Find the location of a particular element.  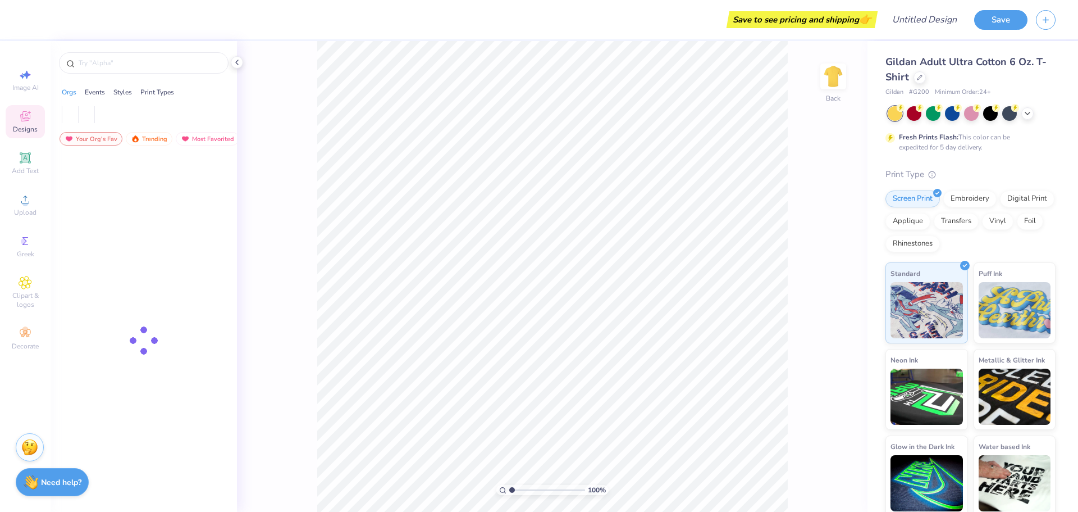

div: Events is located at coordinates (95, 92).